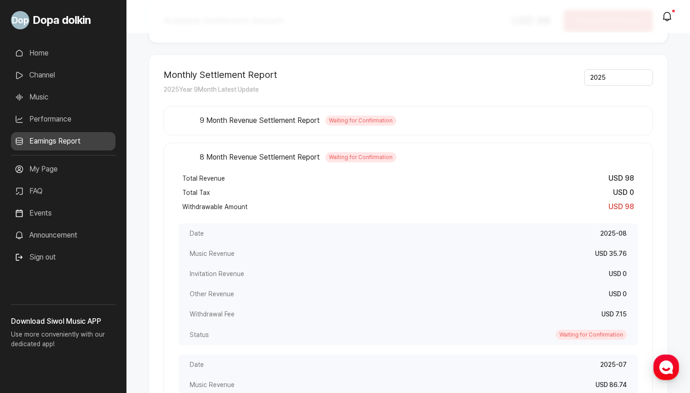 The image size is (690, 393). What do you see at coordinates (63, 75) in the screenshot?
I see `a: Channel` at bounding box center [63, 75].